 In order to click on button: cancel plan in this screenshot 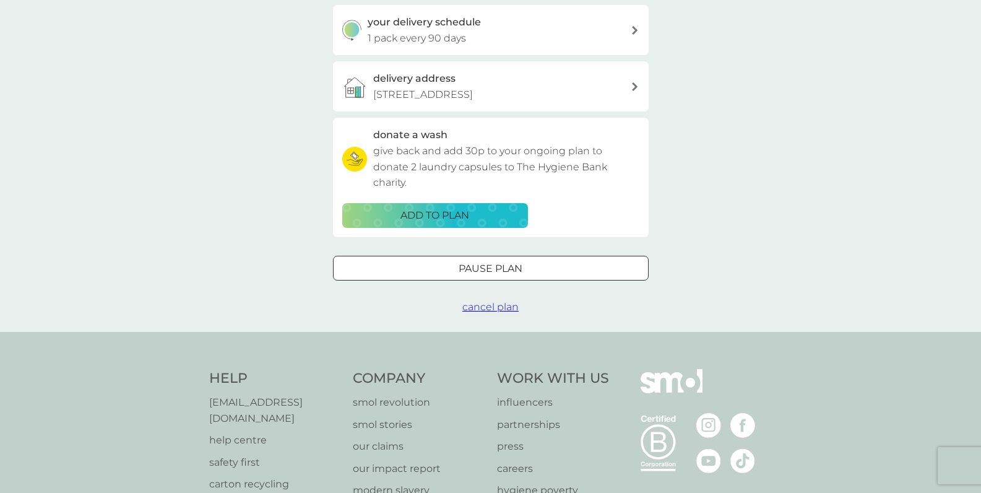, I will do `click(490, 307)`.